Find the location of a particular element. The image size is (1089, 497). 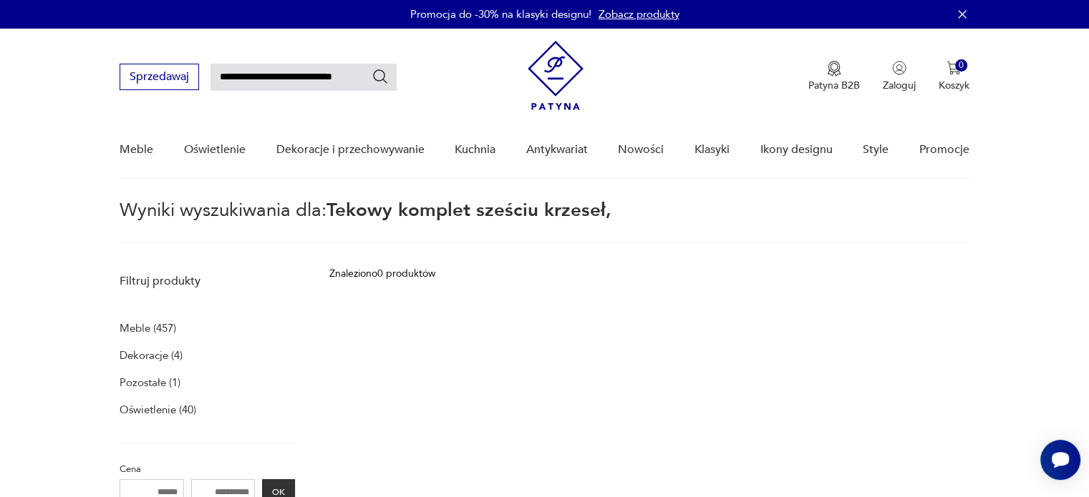

p: Dekoracje (4) is located at coordinates (151, 356).